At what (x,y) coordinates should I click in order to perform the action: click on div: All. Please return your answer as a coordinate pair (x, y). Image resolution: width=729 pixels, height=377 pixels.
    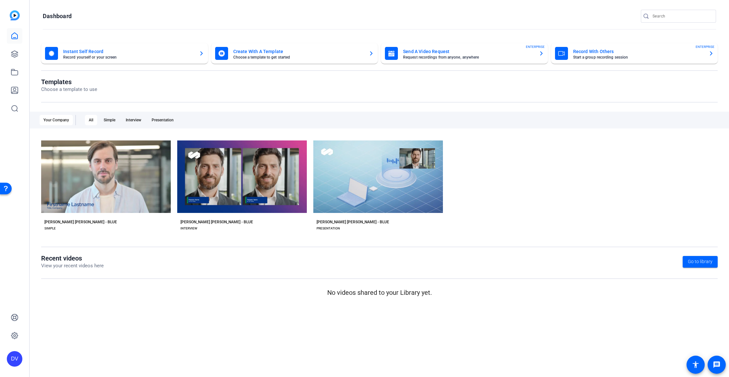
    Looking at the image, I should click on (91, 120).